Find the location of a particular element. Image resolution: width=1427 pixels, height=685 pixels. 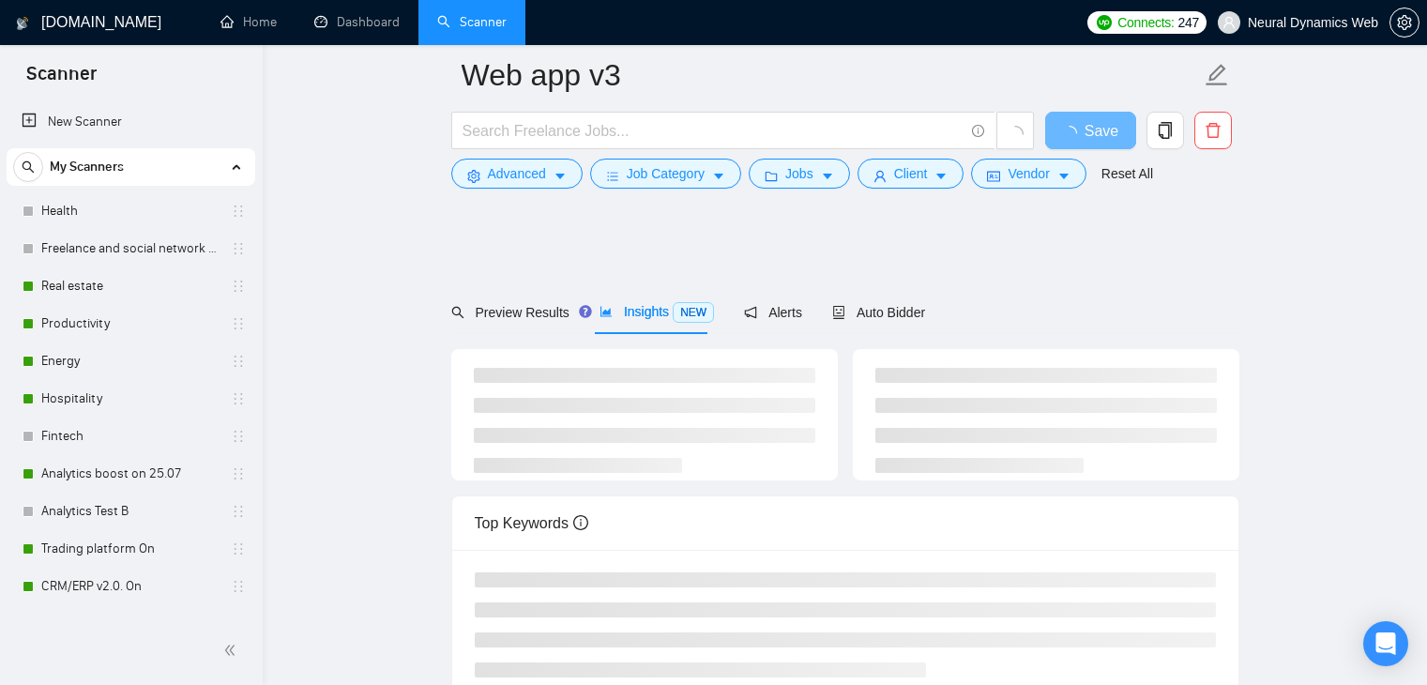

a: Energy is located at coordinates (130, 361).